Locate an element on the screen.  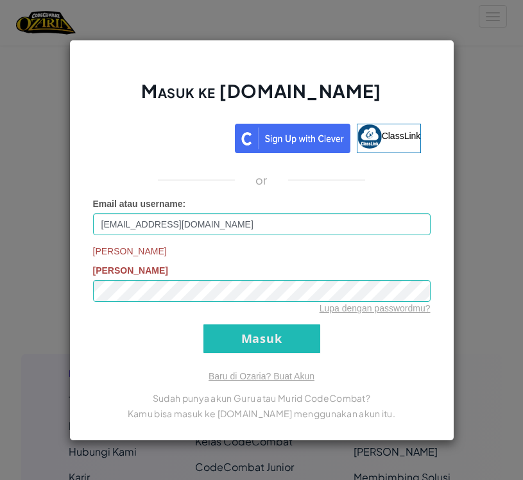
img: clever_sso_button@2x.png is located at coordinates (293, 139).